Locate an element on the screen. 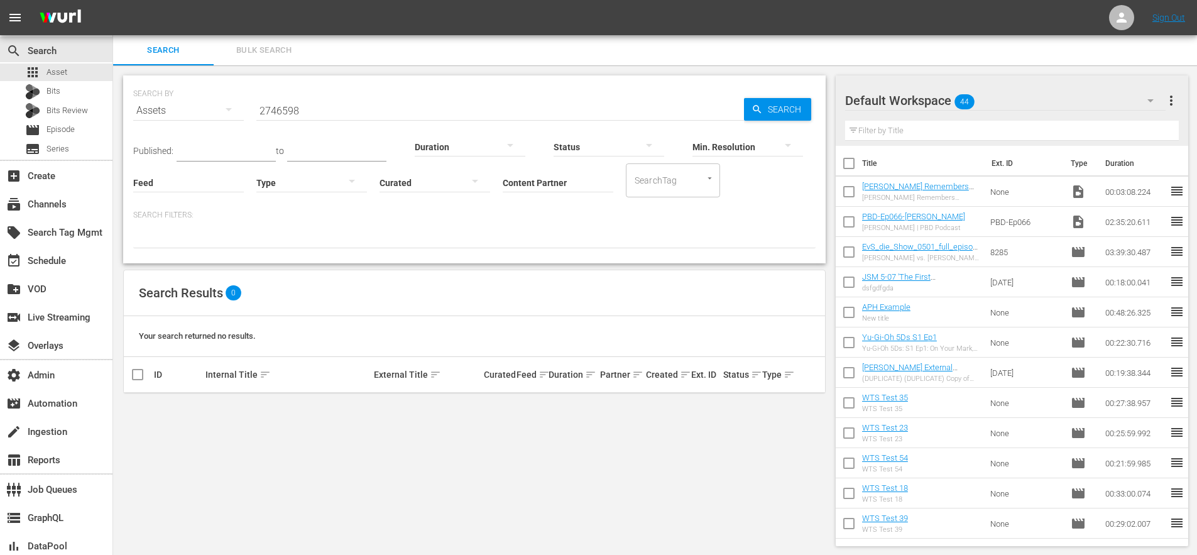 This screenshot has height=555, width=1197. a: WTS Test 39 is located at coordinates (885, 518).